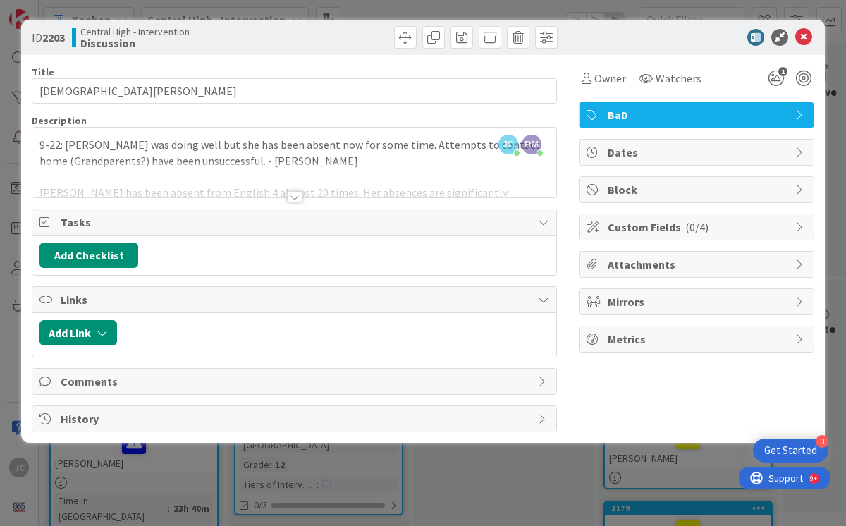 The width and height of the screenshot is (846, 526). I want to click on span: ID, so click(48, 37).